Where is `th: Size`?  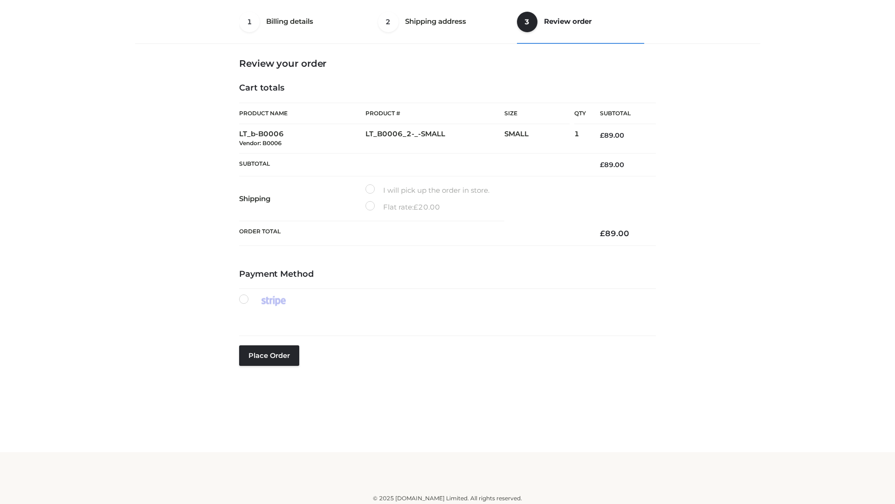 th: Size is located at coordinates (537, 113).